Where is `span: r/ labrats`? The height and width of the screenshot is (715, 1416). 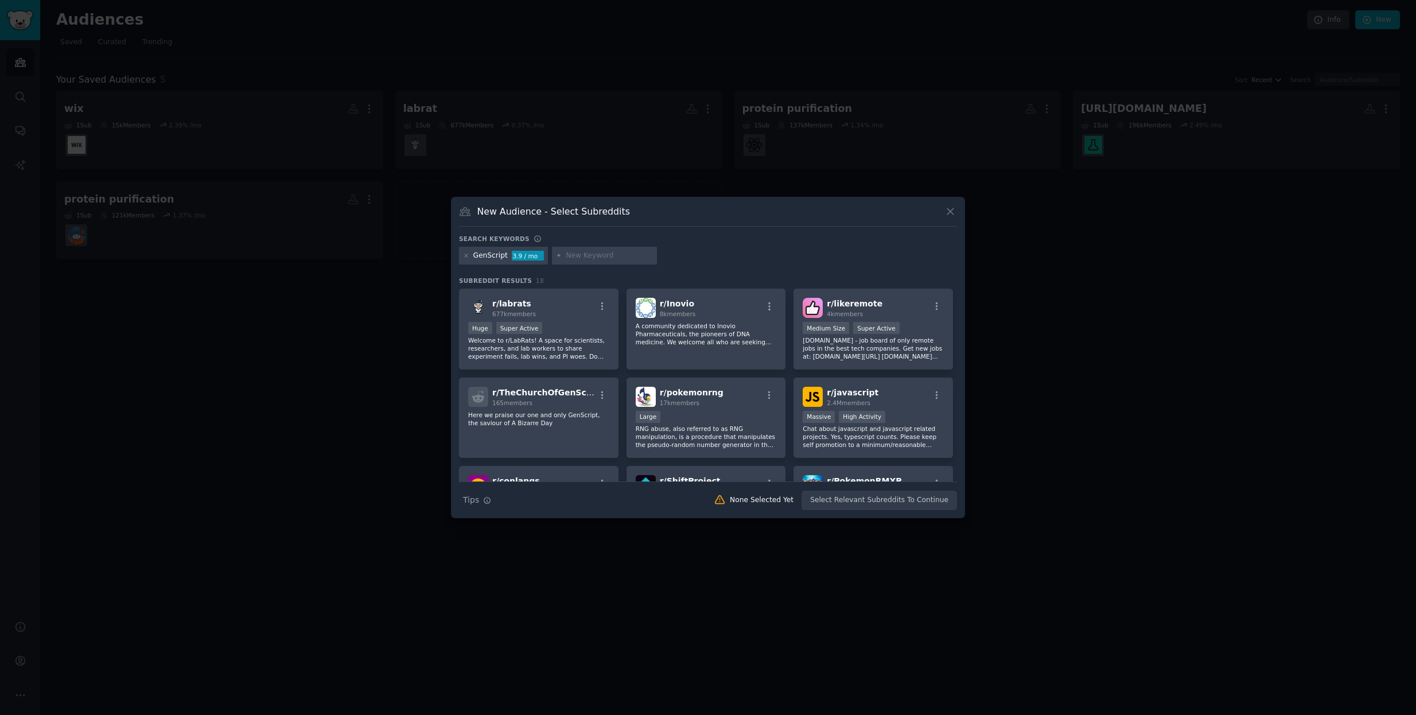 span: r/ labrats is located at coordinates (512, 304).